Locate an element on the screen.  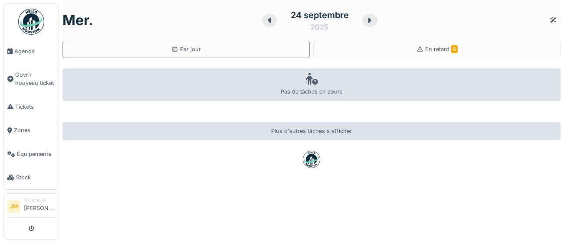
span: 9 is located at coordinates (454, 49).